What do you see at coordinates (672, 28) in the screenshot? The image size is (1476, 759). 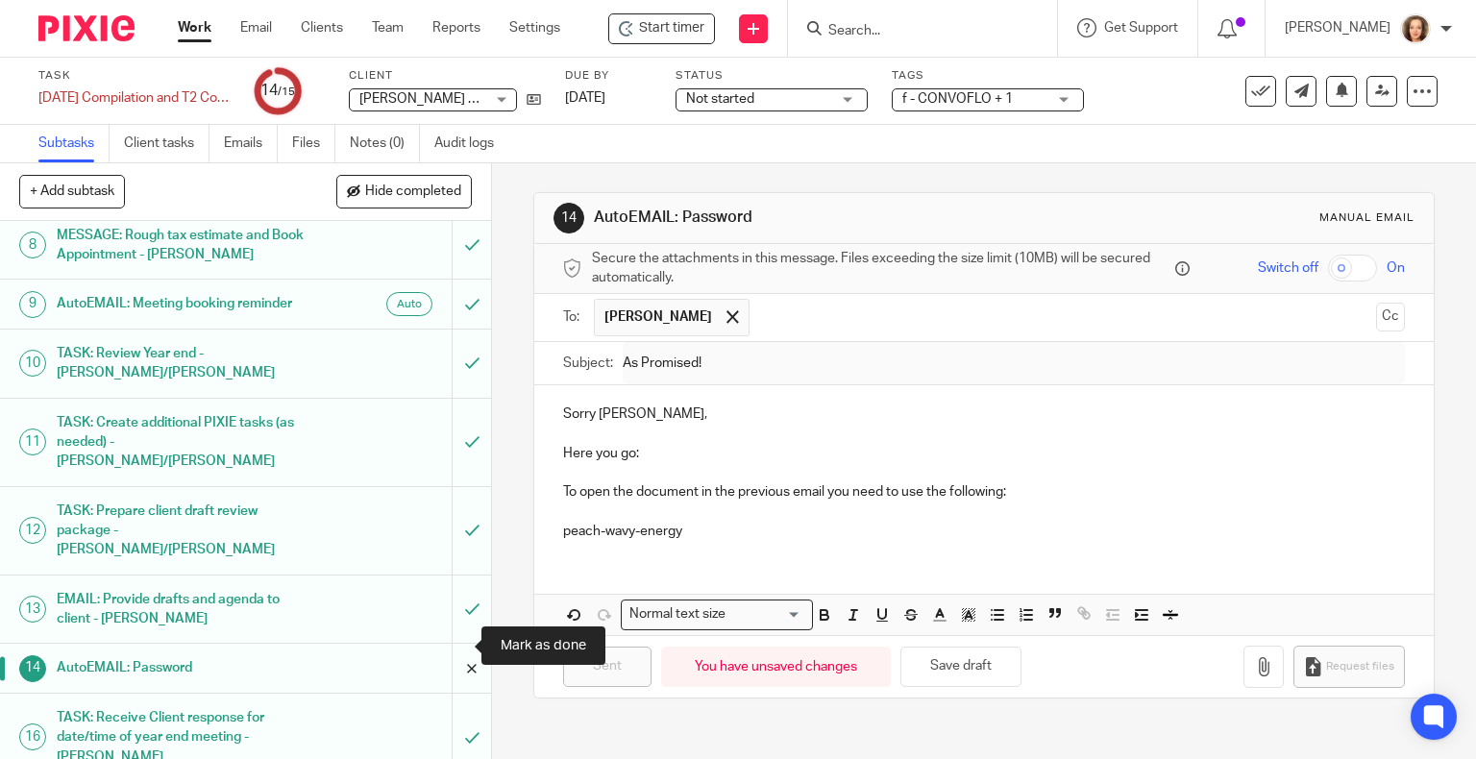 I see `span: Start timer` at bounding box center [672, 28].